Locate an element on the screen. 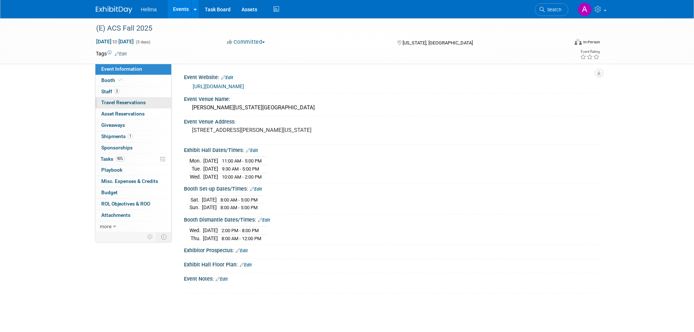 This screenshot has width=694, height=332. span: Search is located at coordinates (553, 9).